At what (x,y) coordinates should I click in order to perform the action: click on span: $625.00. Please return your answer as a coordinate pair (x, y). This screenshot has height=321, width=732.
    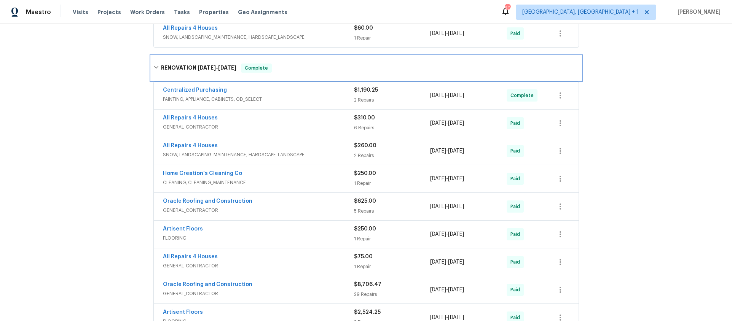
    Looking at the image, I should click on (365, 201).